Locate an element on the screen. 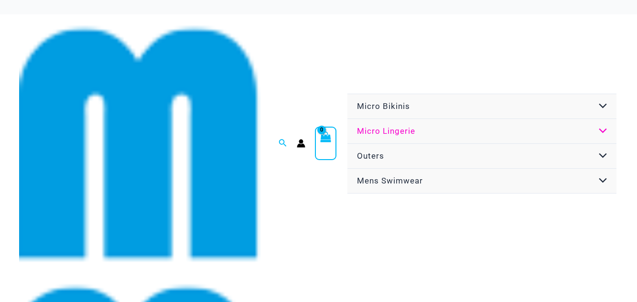 This screenshot has height=302, width=637. a: Search icon link is located at coordinates (283, 143).